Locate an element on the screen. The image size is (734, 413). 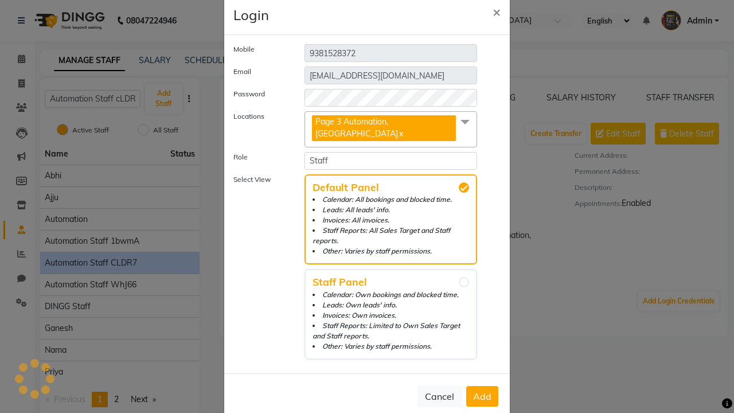
label: Select View is located at coordinates (260, 267).